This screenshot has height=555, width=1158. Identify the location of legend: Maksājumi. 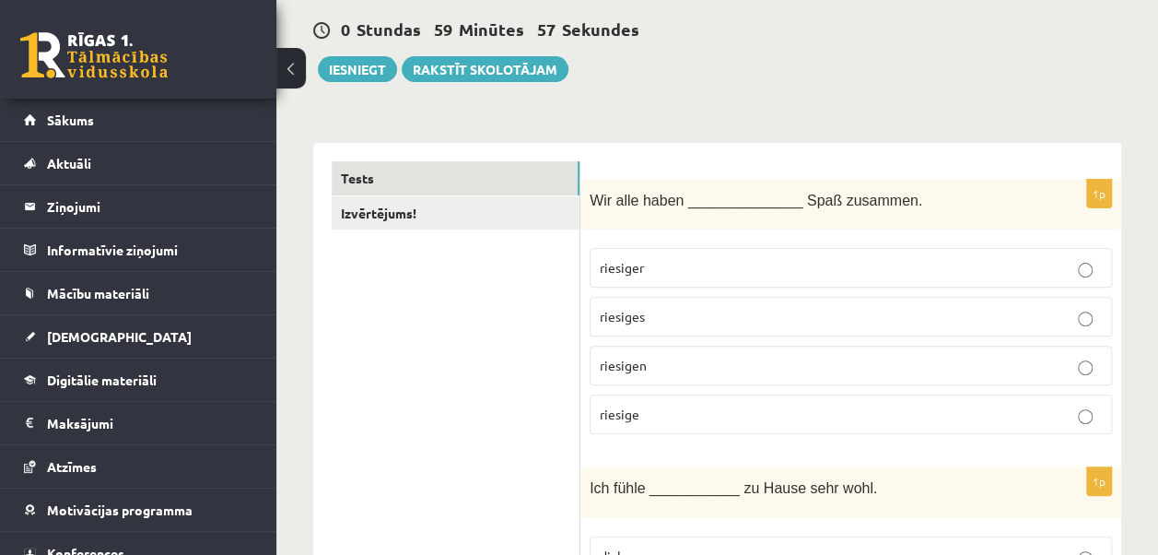
(150, 423).